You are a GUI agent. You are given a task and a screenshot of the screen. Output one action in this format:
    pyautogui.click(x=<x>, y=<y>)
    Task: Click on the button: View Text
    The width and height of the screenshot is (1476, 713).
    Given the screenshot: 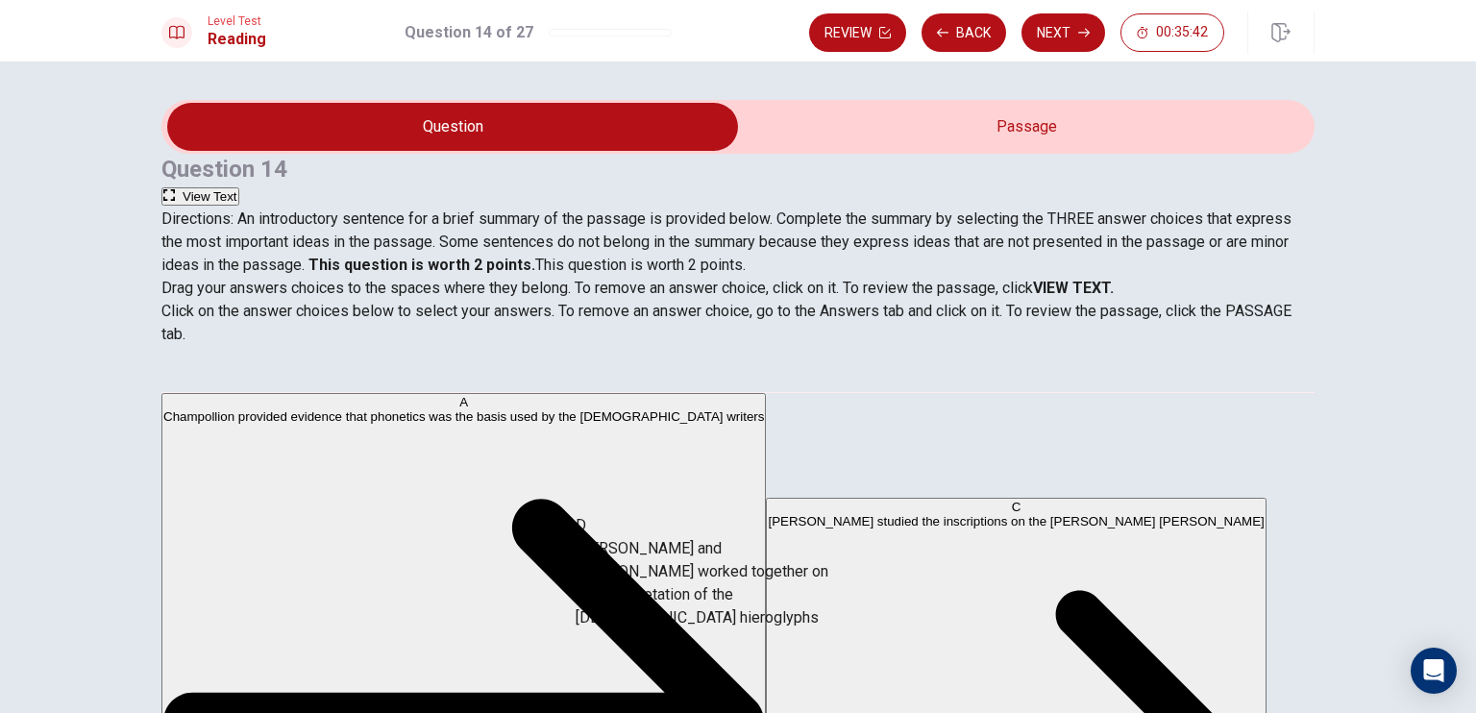 What is the action you would take?
    pyautogui.click(x=200, y=196)
    